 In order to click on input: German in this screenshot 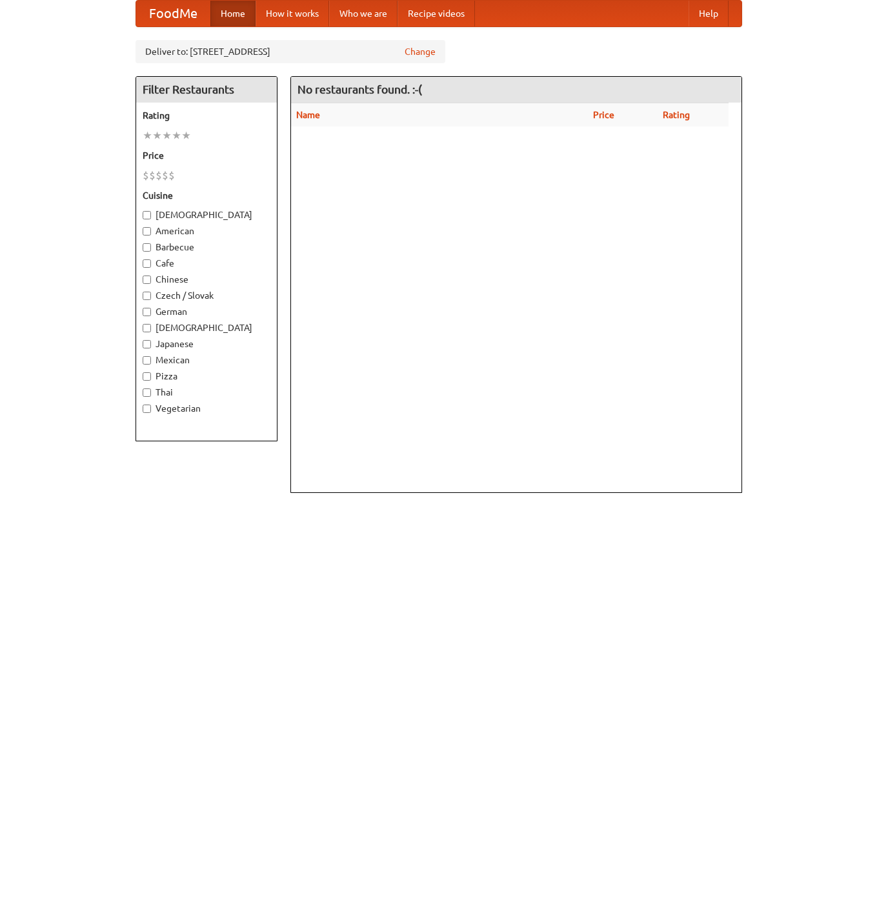, I will do `click(147, 312)`.